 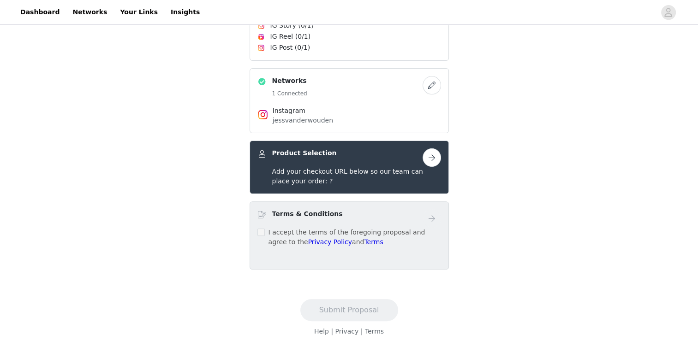 What do you see at coordinates (347, 176) in the screenshot?
I see `span: Add your checkout URL below so our team can place your order: ?` at bounding box center [347, 176].